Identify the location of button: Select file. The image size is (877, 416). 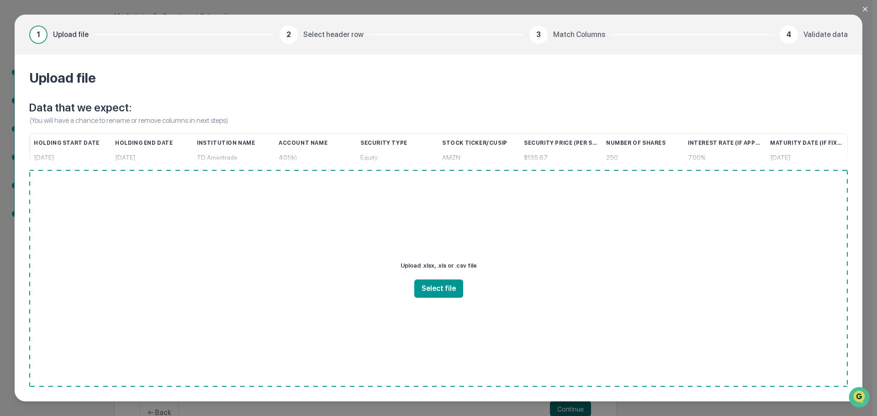
(438, 289).